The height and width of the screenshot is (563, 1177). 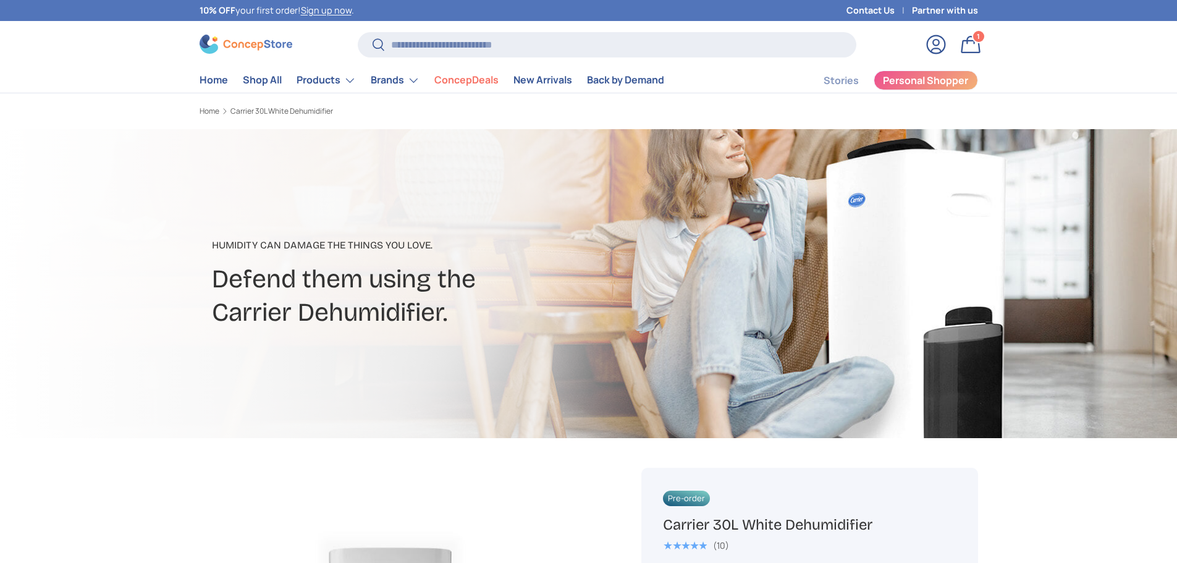 What do you see at coordinates (246, 44) in the screenshot?
I see `img: ConcepStore` at bounding box center [246, 44].